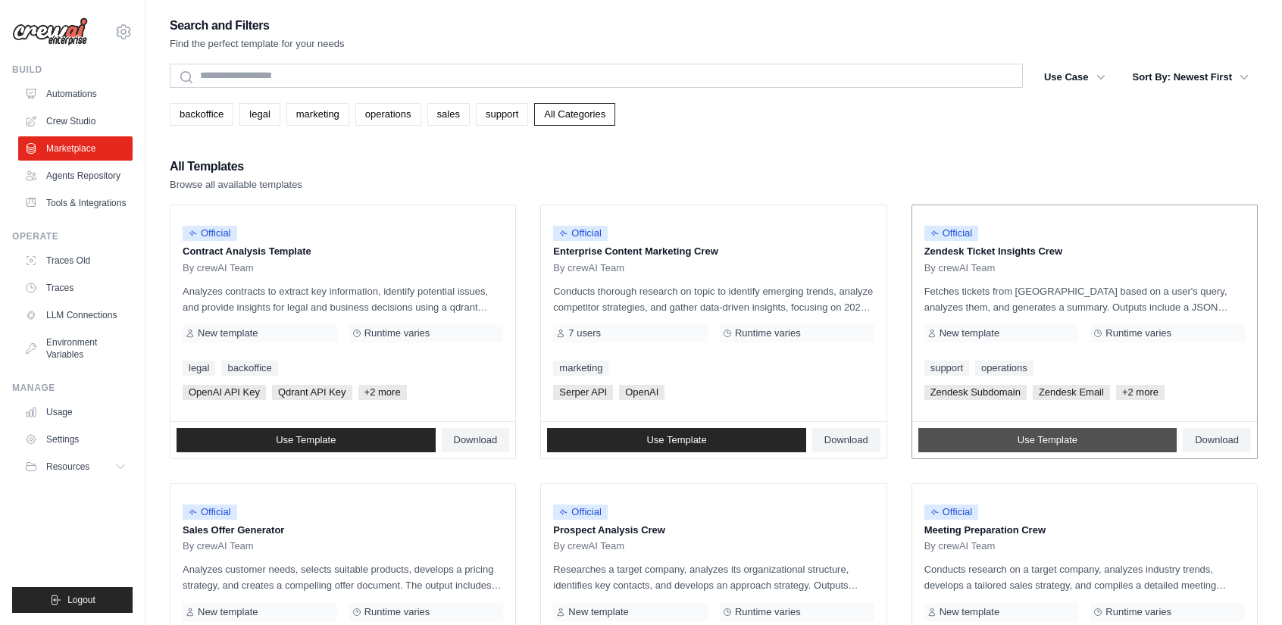  I want to click on div: Operate, so click(72, 236).